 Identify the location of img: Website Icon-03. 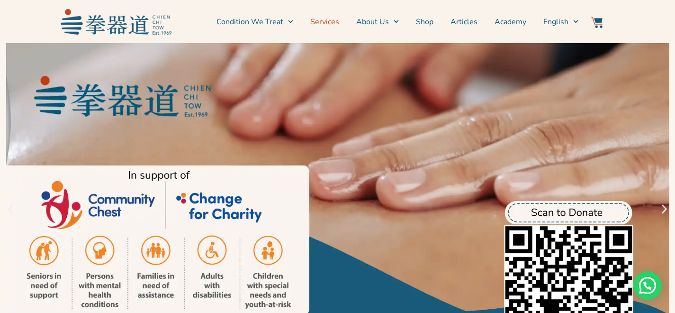
(597, 22).